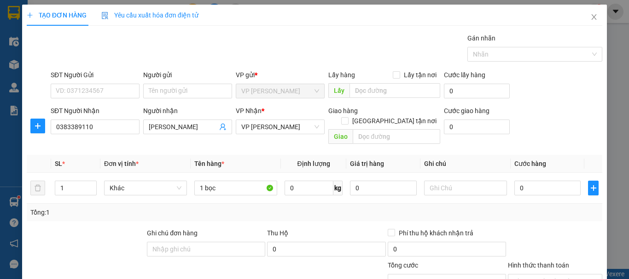 The image size is (629, 279). Describe the element at coordinates (367, 164) in the screenshot. I see `span: Giá trị hàng` at that location.